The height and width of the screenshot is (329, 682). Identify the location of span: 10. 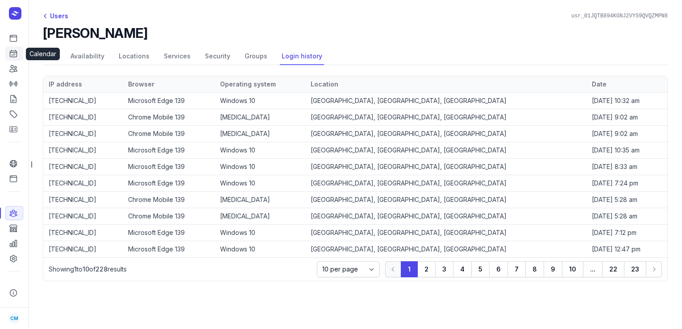
(86, 269).